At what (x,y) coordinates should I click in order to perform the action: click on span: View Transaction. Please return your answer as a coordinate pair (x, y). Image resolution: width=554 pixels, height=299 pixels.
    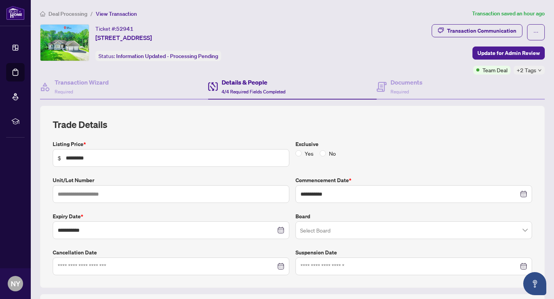
    Looking at the image, I should click on (116, 14).